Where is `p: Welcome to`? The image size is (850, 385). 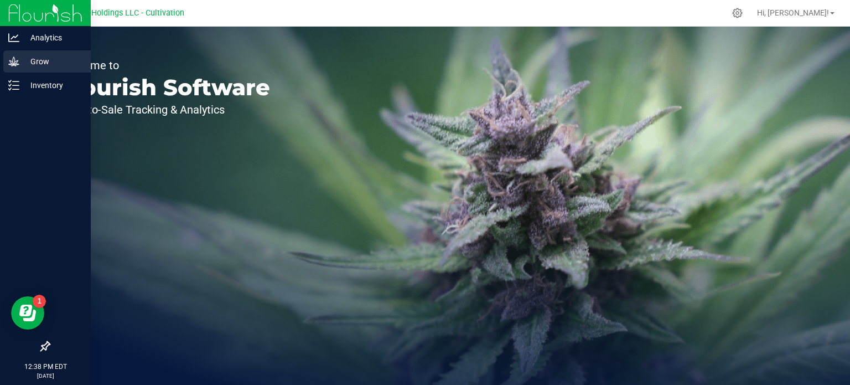
p: Welcome to is located at coordinates (165, 65).